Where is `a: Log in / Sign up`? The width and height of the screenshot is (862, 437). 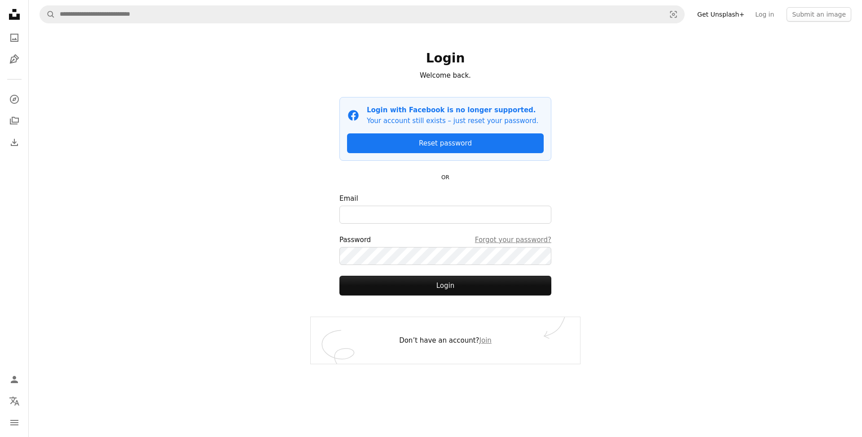 a: Log in / Sign up is located at coordinates (14, 380).